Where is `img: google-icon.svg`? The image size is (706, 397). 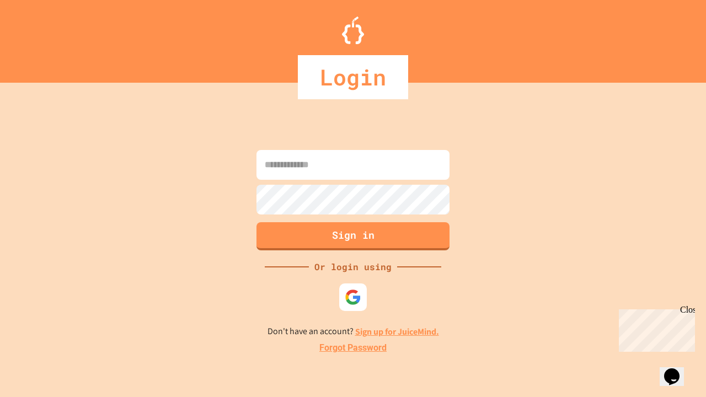 img: google-icon.svg is located at coordinates (353, 297).